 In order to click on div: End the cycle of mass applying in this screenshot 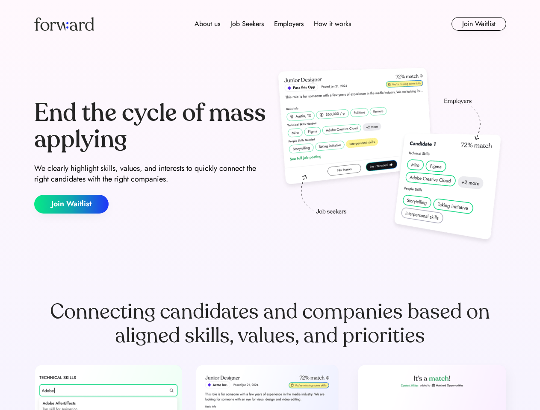, I will do `click(150, 126)`.